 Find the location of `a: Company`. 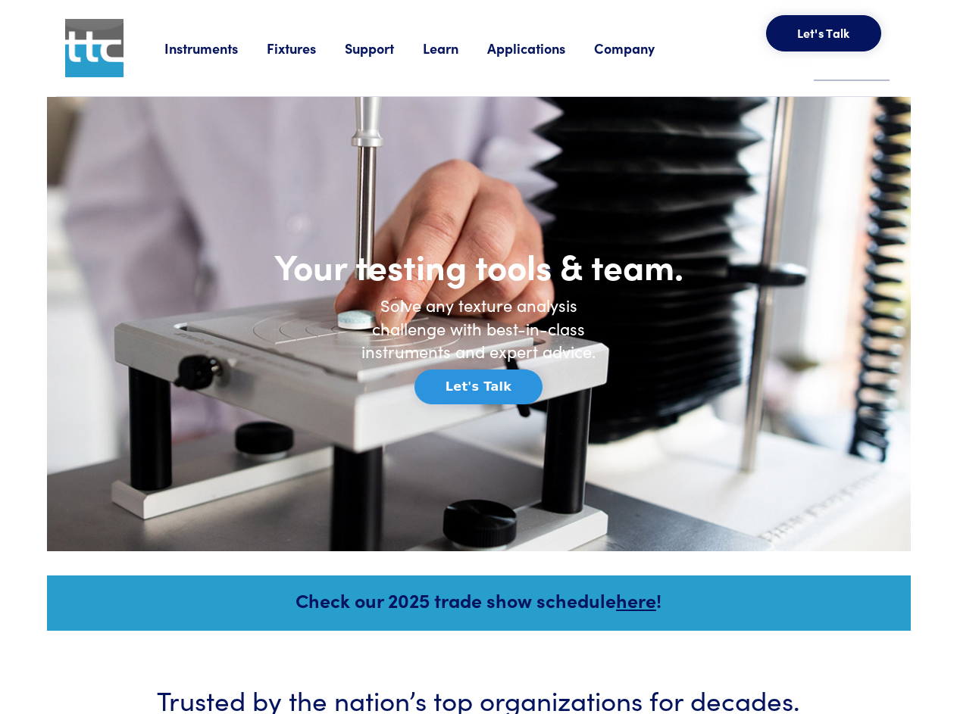

a: Company is located at coordinates (639, 48).